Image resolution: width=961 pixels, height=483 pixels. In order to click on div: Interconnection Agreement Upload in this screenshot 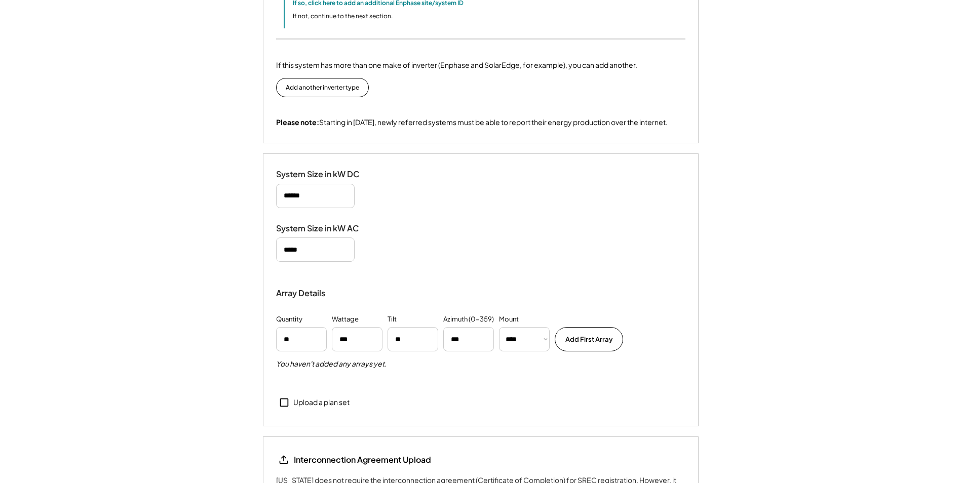, I will do `click(362, 460)`.